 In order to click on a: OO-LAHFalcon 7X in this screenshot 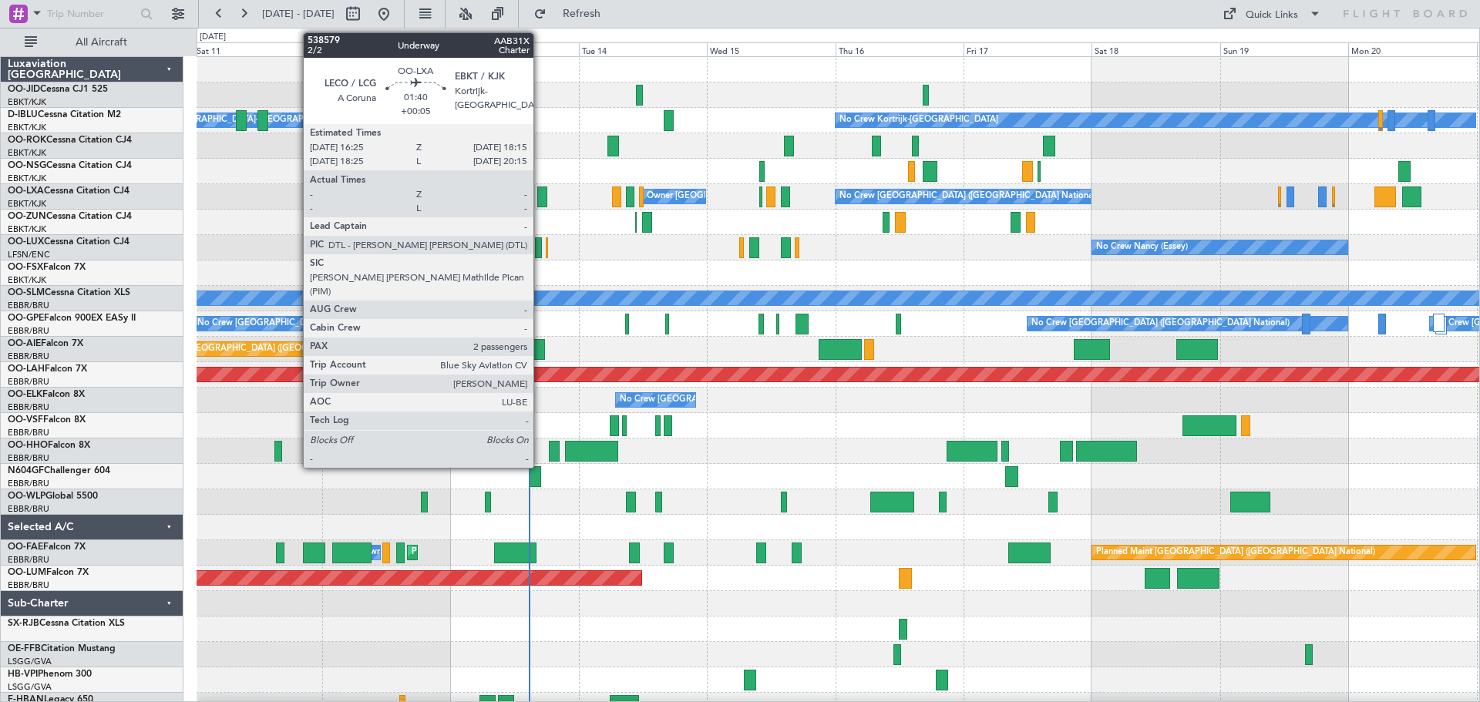, I will do `click(47, 369)`.